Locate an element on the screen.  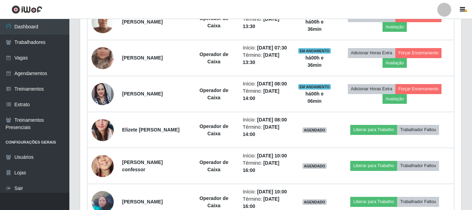
img: 1650948199907.jpeg is located at coordinates (103, 166).